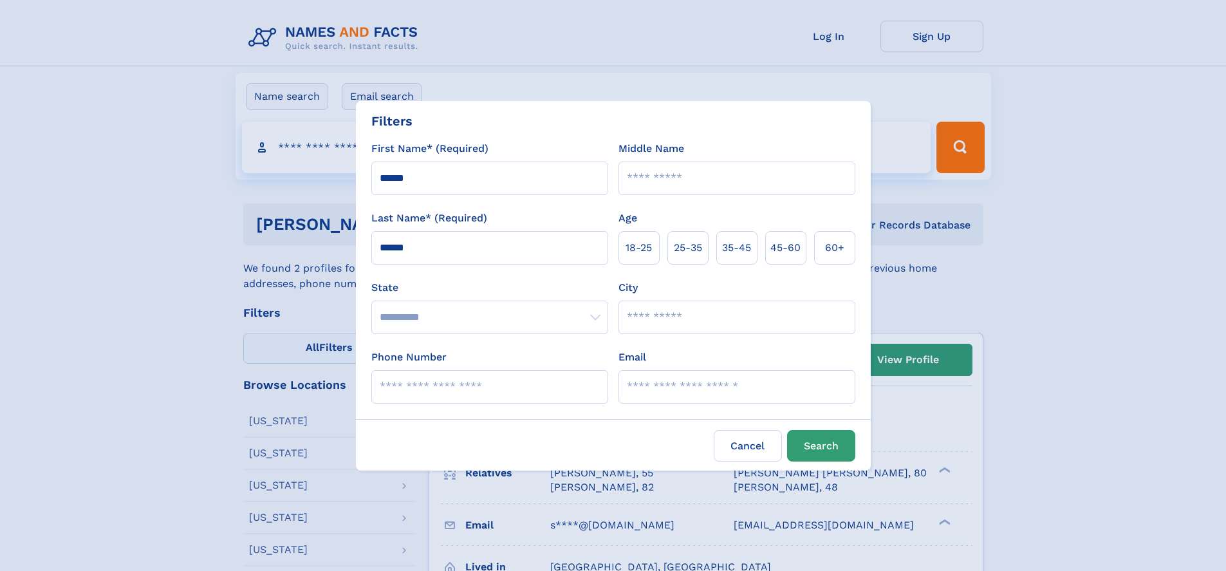 Image resolution: width=1226 pixels, height=571 pixels. Describe the element at coordinates (409, 357) in the screenshot. I see `label: Phone Number` at that location.